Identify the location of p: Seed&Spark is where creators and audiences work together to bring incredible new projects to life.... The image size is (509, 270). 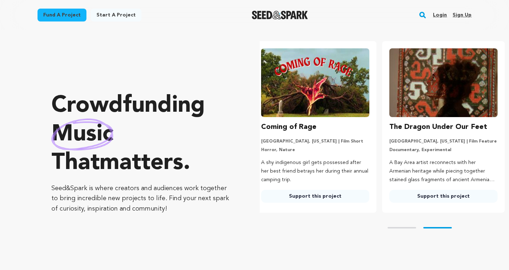
(141, 198).